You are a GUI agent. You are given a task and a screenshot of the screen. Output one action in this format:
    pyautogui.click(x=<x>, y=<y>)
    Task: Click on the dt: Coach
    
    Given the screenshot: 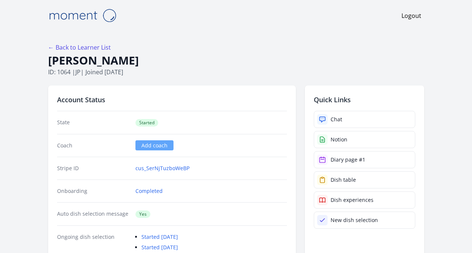 What is the action you would take?
    pyautogui.click(x=93, y=146)
    